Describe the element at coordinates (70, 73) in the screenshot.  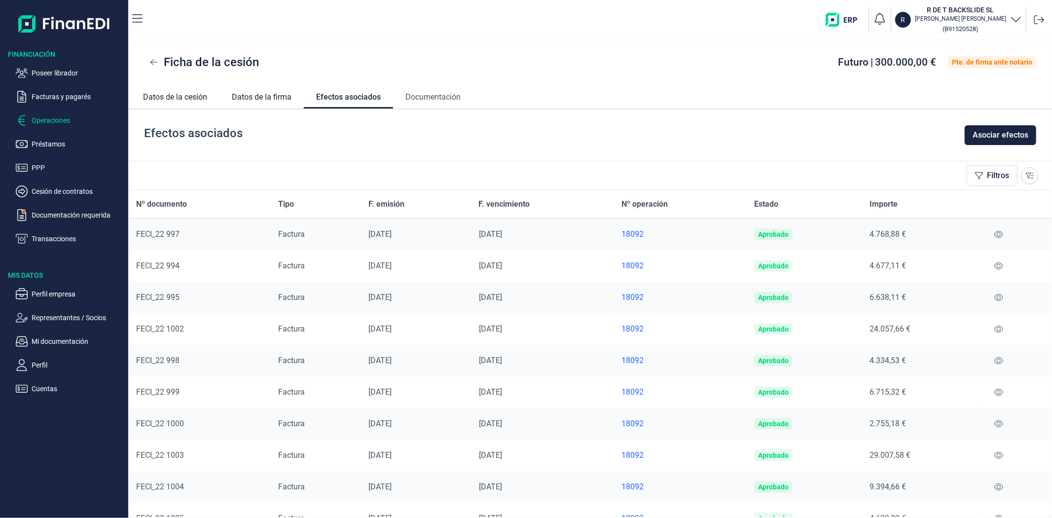
I see `button: Poseer librador` at that location.